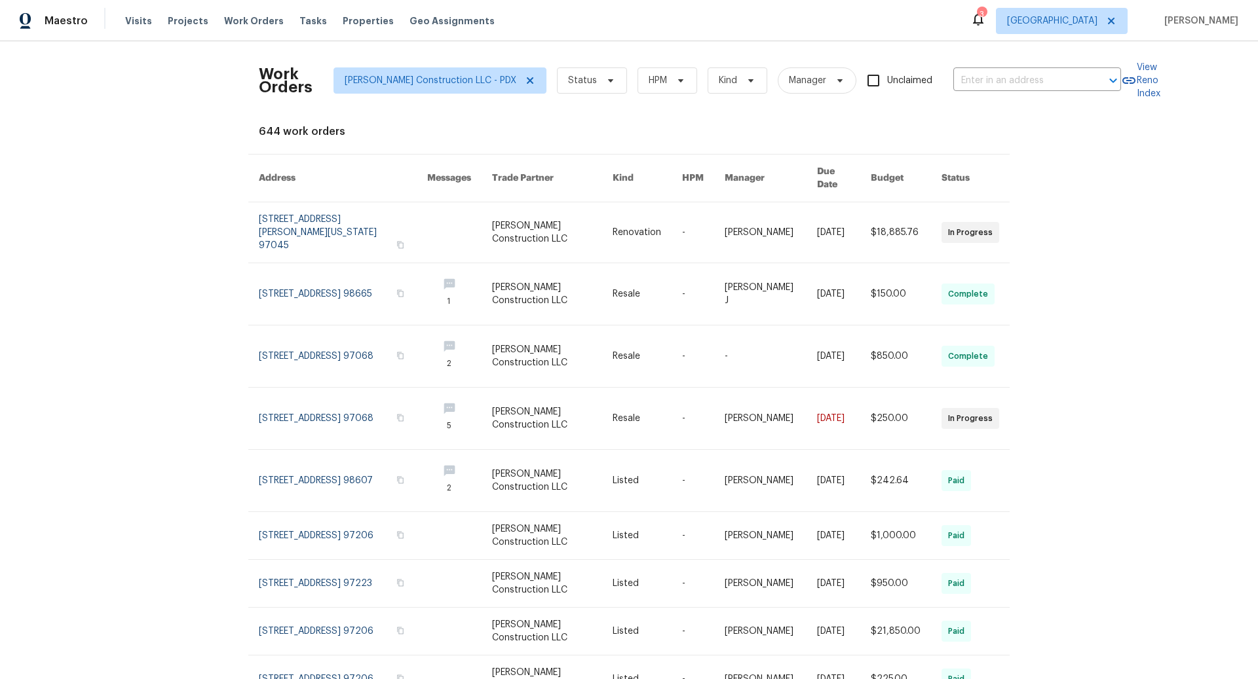 The image size is (1258, 679). What do you see at coordinates (1141, 81) in the screenshot?
I see `div: View Reno Index` at bounding box center [1141, 81].